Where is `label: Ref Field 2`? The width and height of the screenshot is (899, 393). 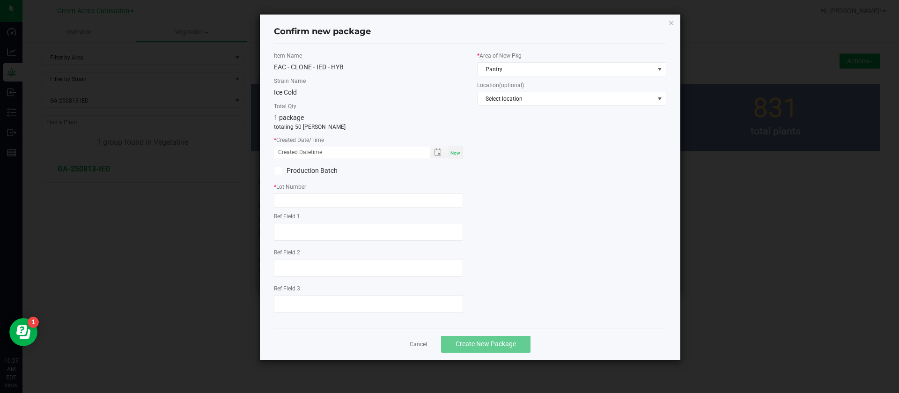
label: Ref Field 2 is located at coordinates (369, 252).